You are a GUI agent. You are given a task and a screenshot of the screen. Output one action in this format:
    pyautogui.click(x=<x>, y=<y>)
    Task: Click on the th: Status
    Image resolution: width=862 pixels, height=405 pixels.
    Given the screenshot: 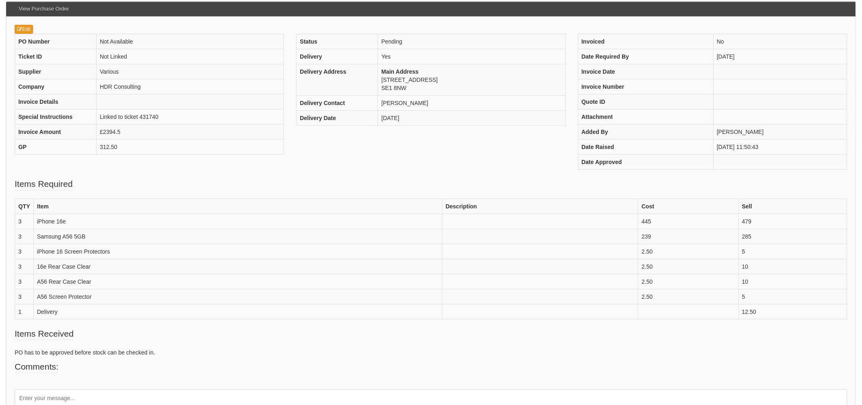 What is the action you would take?
    pyautogui.click(x=337, y=42)
    